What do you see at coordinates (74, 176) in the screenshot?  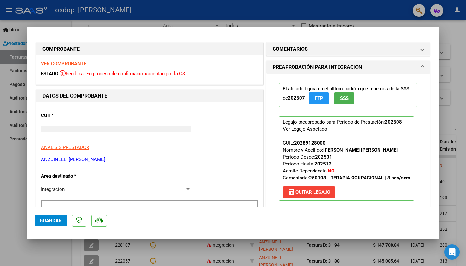 I see `p: Area destinado *` at bounding box center [74, 176].